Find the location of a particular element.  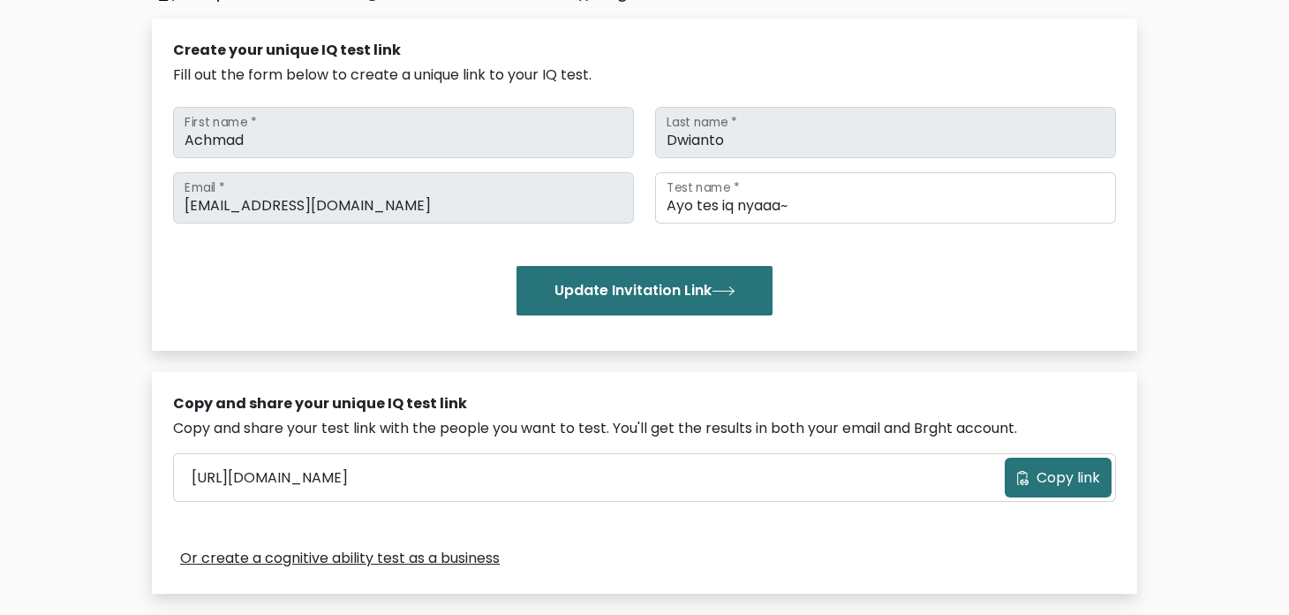

input: Test name is located at coordinates (886, 198).